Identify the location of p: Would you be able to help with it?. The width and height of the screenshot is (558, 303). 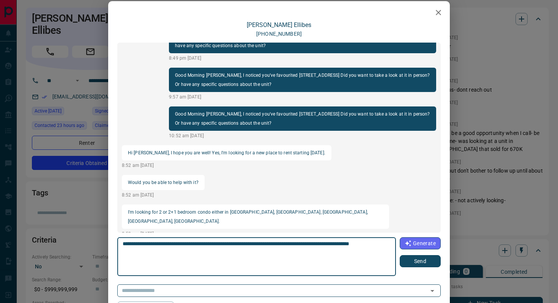
(163, 182).